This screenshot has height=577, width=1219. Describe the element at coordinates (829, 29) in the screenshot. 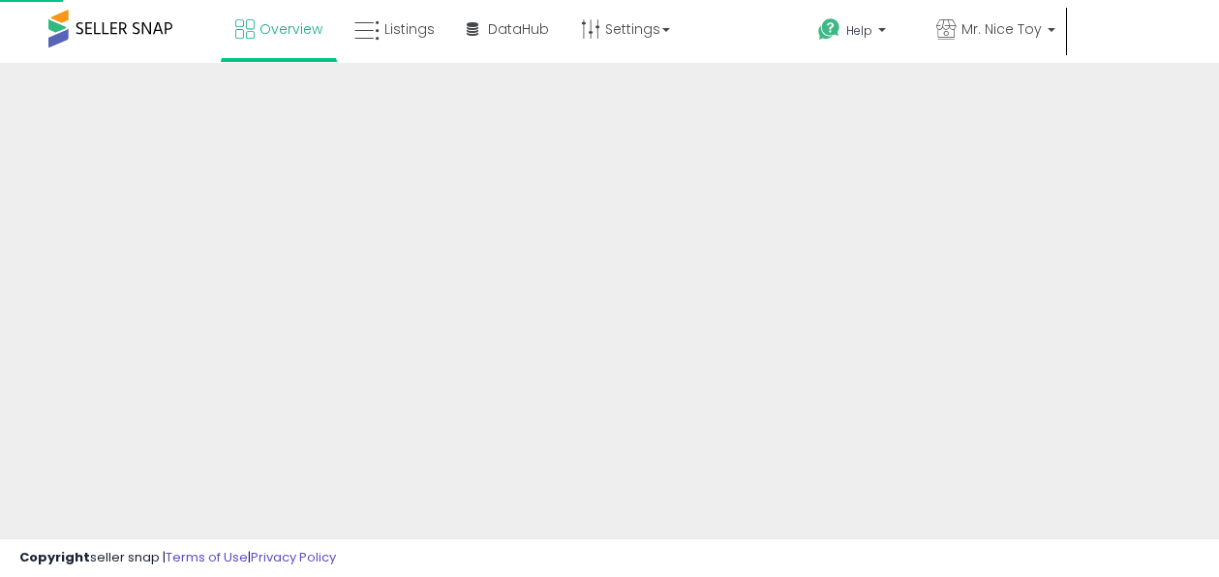

I see `i: Get Help` at that location.